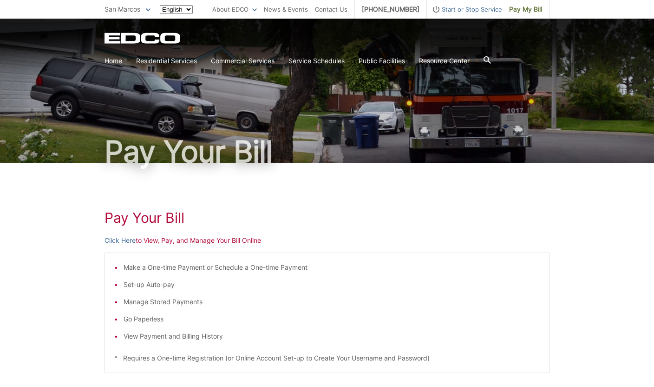 The width and height of the screenshot is (654, 387). Describe the element at coordinates (316, 61) in the screenshot. I see `a: Service Schedules` at that location.